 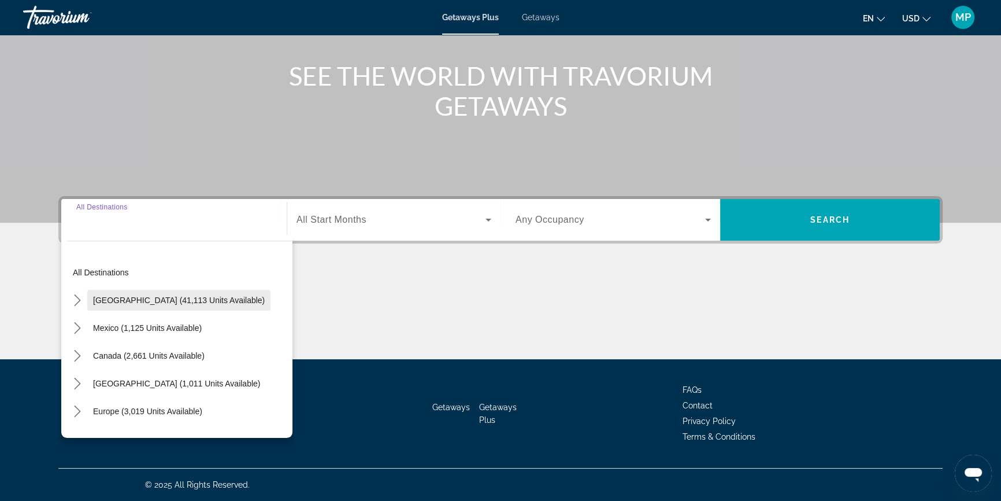 I want to click on span: en, so click(x=868, y=18).